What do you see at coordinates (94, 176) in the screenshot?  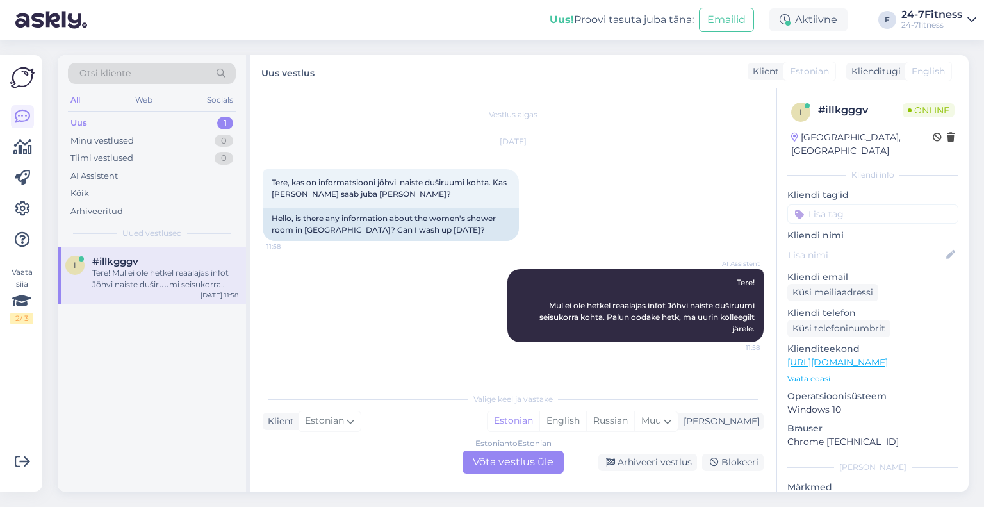 I see `div: AI Assistent` at bounding box center [94, 176].